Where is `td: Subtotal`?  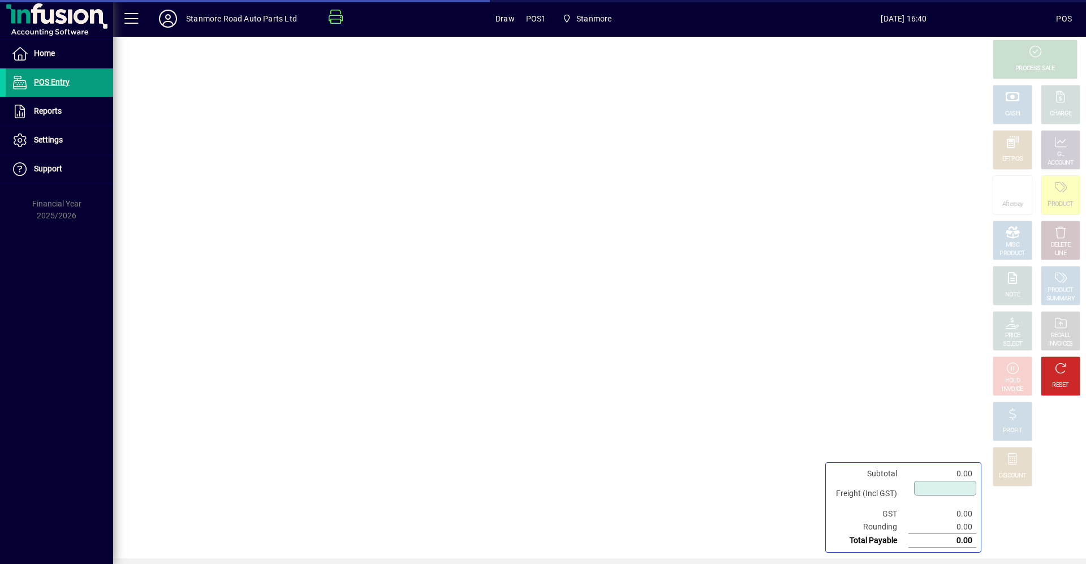 td: Subtotal is located at coordinates (869, 473).